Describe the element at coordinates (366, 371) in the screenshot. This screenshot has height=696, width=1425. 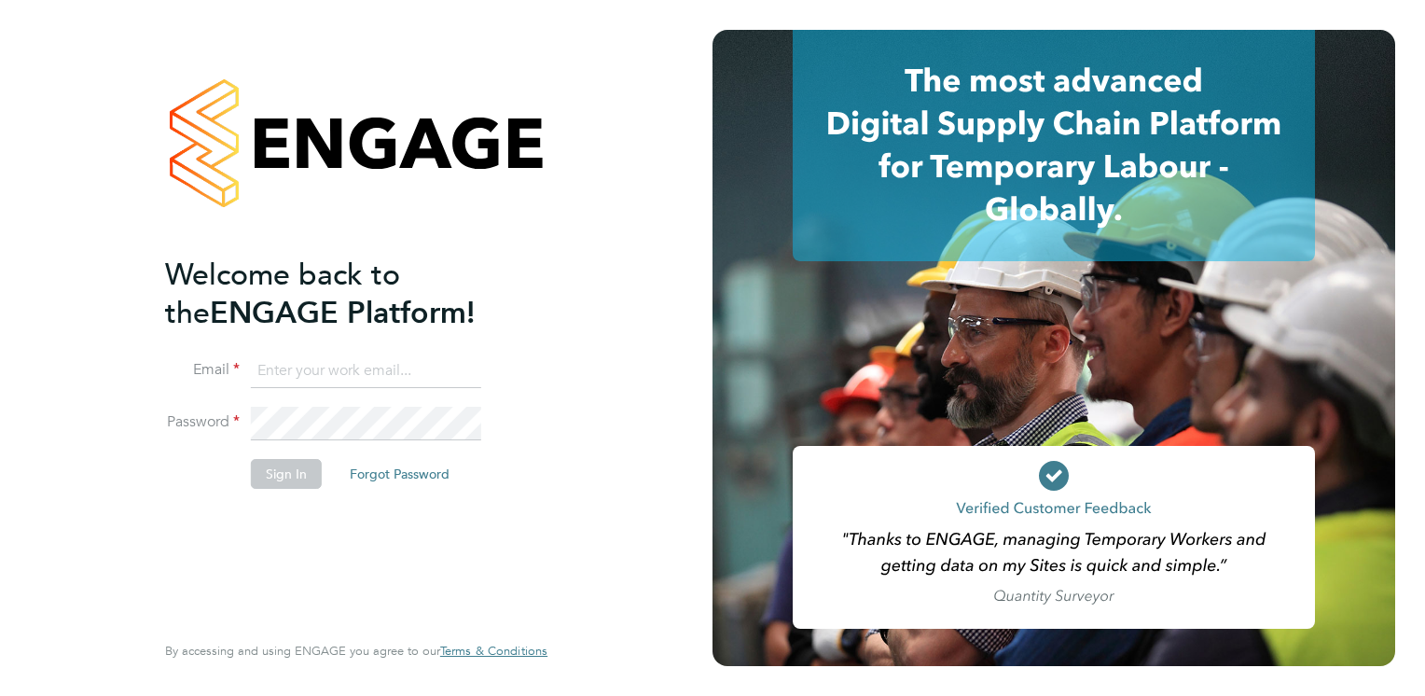
I see `input: Enter your work email...` at that location.